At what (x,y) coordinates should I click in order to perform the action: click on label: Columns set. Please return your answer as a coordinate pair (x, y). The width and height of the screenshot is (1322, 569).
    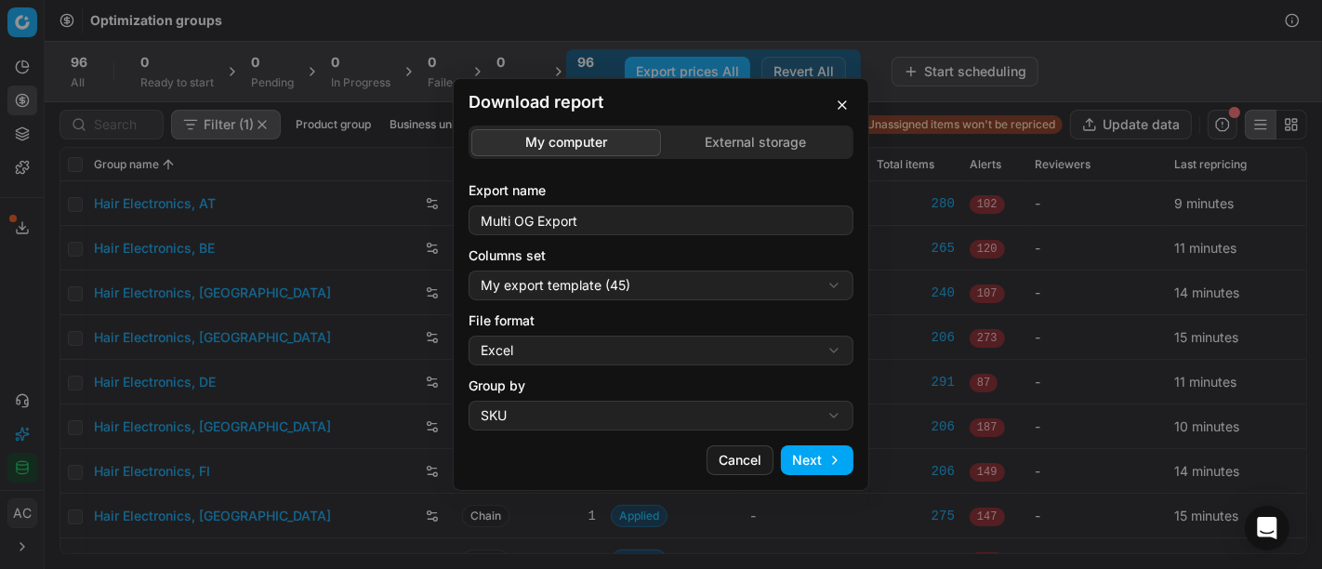
    Looking at the image, I should click on (661, 256).